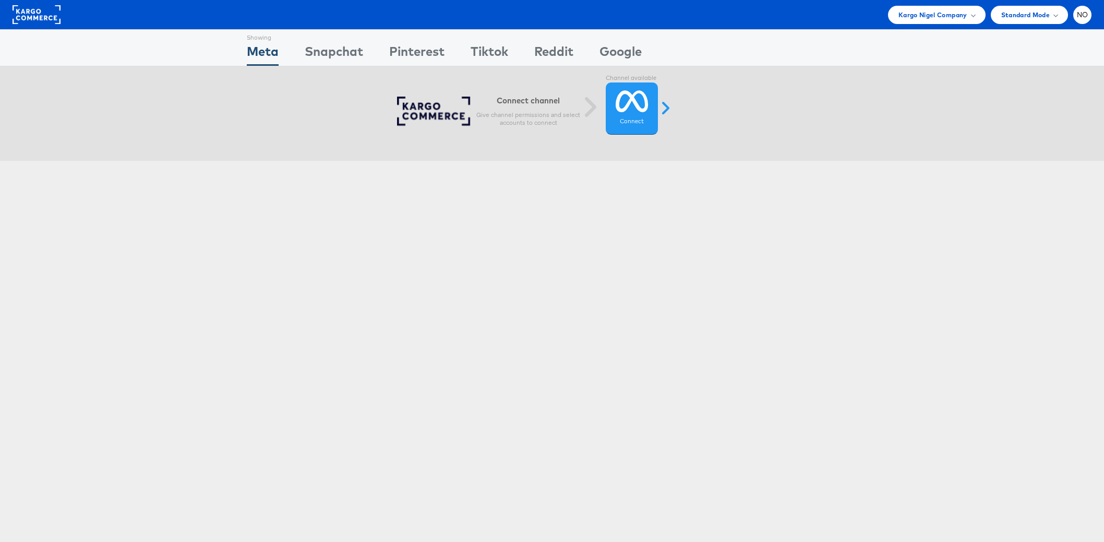 The image size is (1104, 542). What do you see at coordinates (1025, 15) in the screenshot?
I see `span: Standard Mode` at bounding box center [1025, 15].